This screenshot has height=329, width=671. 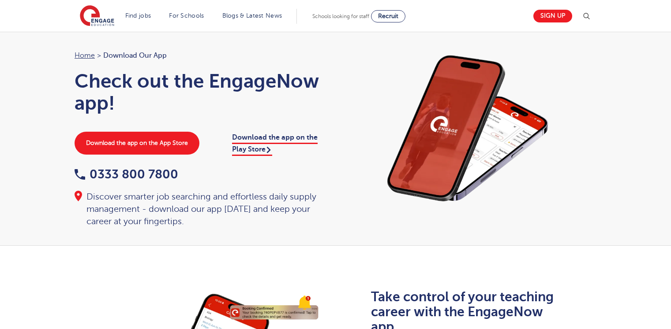 What do you see at coordinates (97, 16) in the screenshot?
I see `img: Engage Education` at bounding box center [97, 16].